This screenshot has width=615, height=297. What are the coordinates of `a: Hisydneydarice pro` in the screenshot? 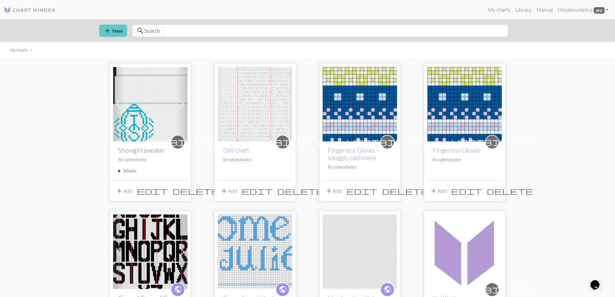 It's located at (583, 10).